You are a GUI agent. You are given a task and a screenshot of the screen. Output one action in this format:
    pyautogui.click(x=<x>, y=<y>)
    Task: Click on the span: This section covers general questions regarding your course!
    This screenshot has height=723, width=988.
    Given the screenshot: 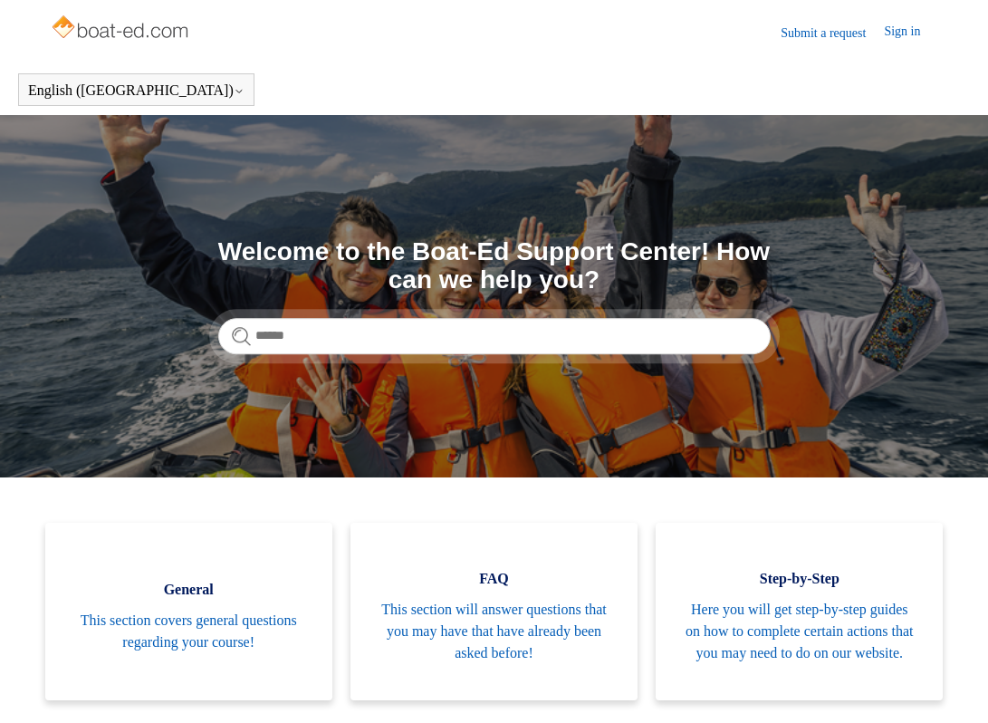 What is the action you would take?
    pyautogui.click(x=188, y=631)
    